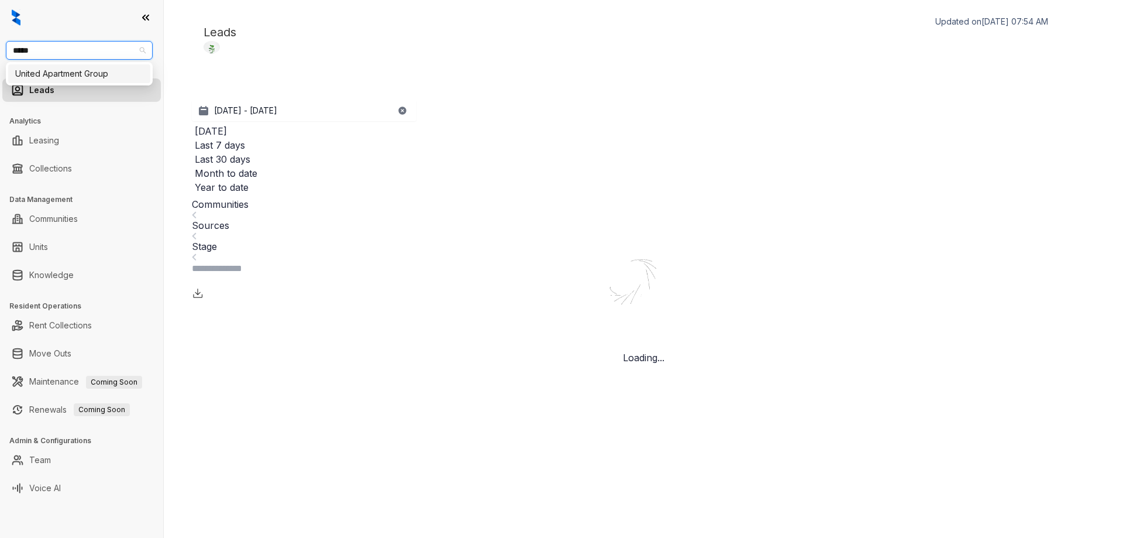 The height and width of the screenshot is (538, 1123). Describe the element at coordinates (50, 353) in the screenshot. I see `a: Move Outs` at that location.